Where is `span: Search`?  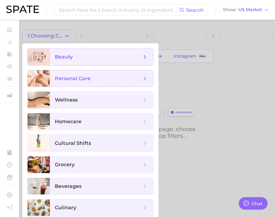
span: Search is located at coordinates (195, 10).